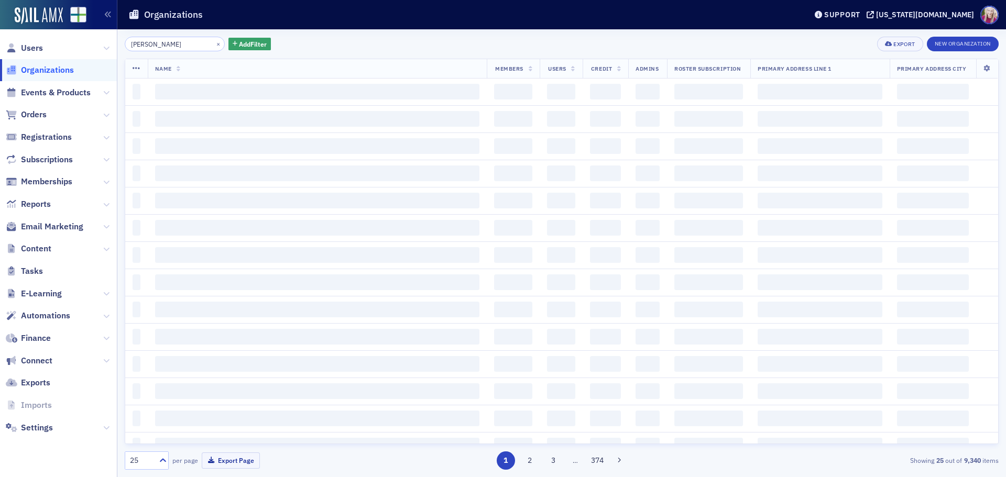  I want to click on button: New Organization, so click(963, 44).